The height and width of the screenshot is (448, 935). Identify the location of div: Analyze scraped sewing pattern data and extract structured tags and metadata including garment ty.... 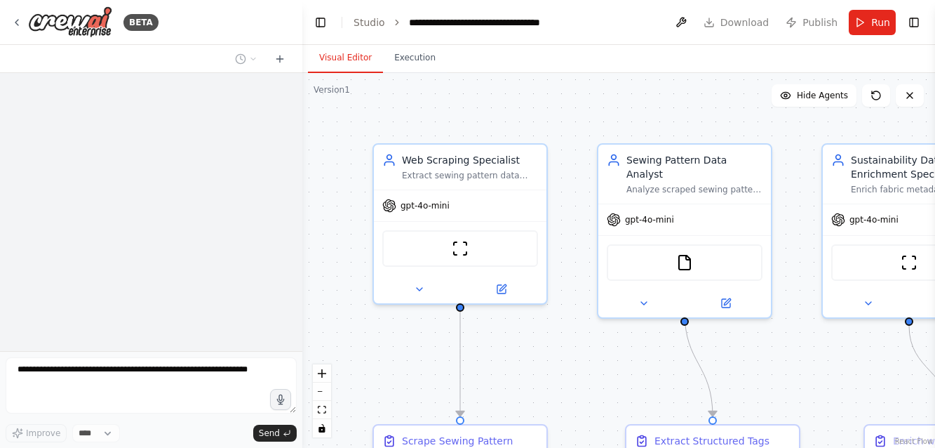
(695, 189).